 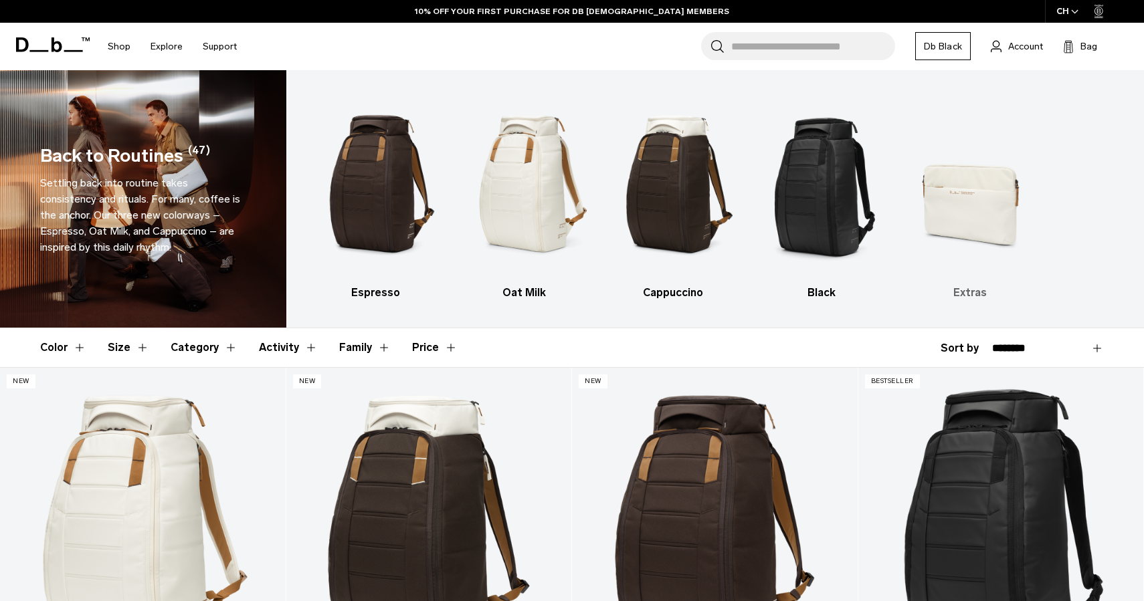 What do you see at coordinates (970, 195) in the screenshot?
I see `li: 5 / 5` at bounding box center [970, 195].